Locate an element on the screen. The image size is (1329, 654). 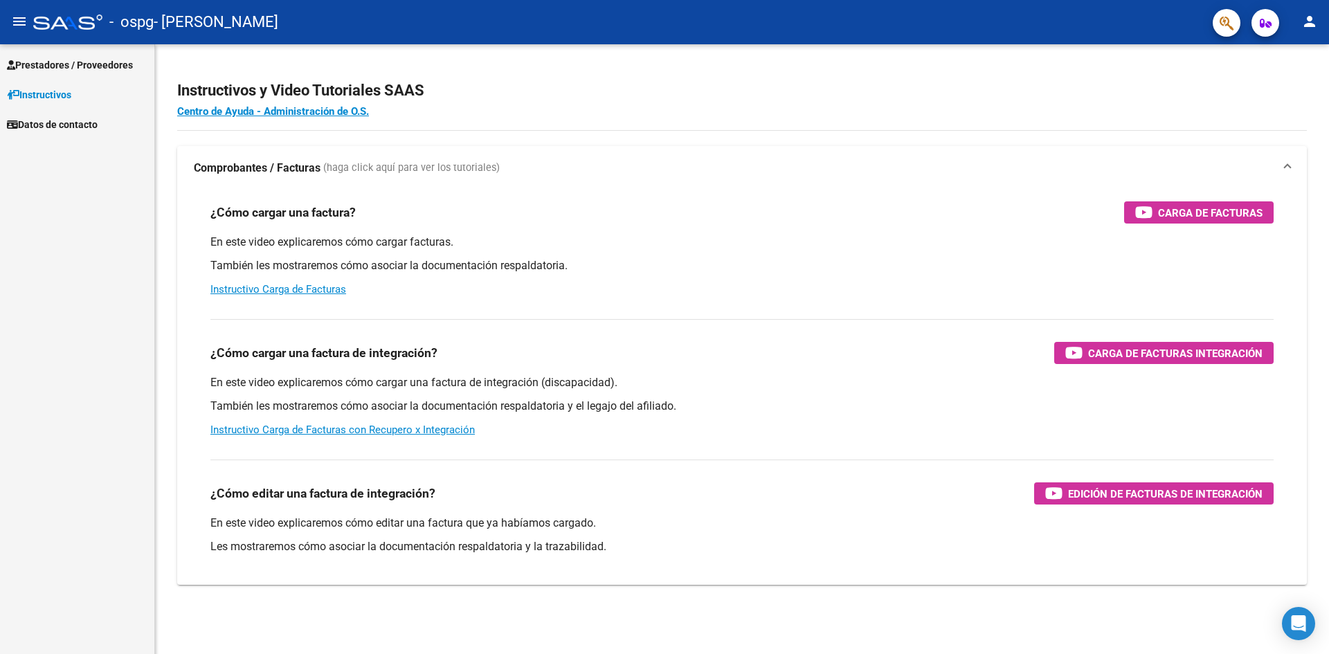
div: Open Intercom Messenger is located at coordinates (1299, 624).